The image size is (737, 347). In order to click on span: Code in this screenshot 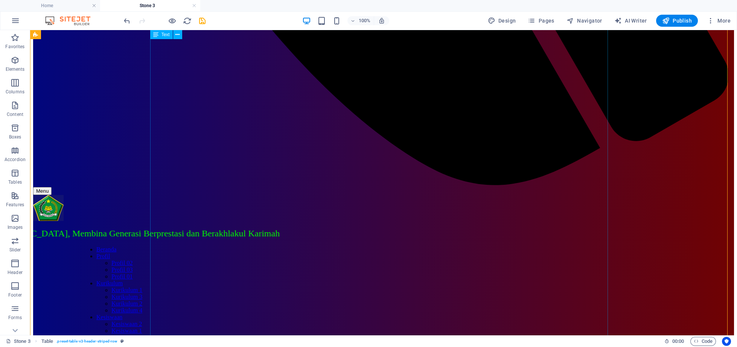, I will do `click(703, 341)`.